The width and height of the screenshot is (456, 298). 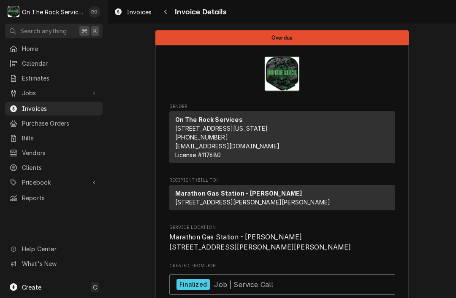 What do you see at coordinates (95, 12) in the screenshot?
I see `div: RO` at bounding box center [95, 12].